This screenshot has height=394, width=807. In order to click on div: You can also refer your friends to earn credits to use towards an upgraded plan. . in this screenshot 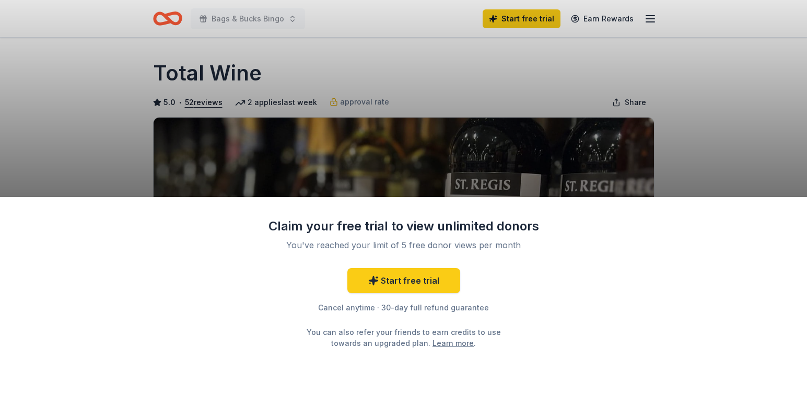, I will do `click(404, 338)`.